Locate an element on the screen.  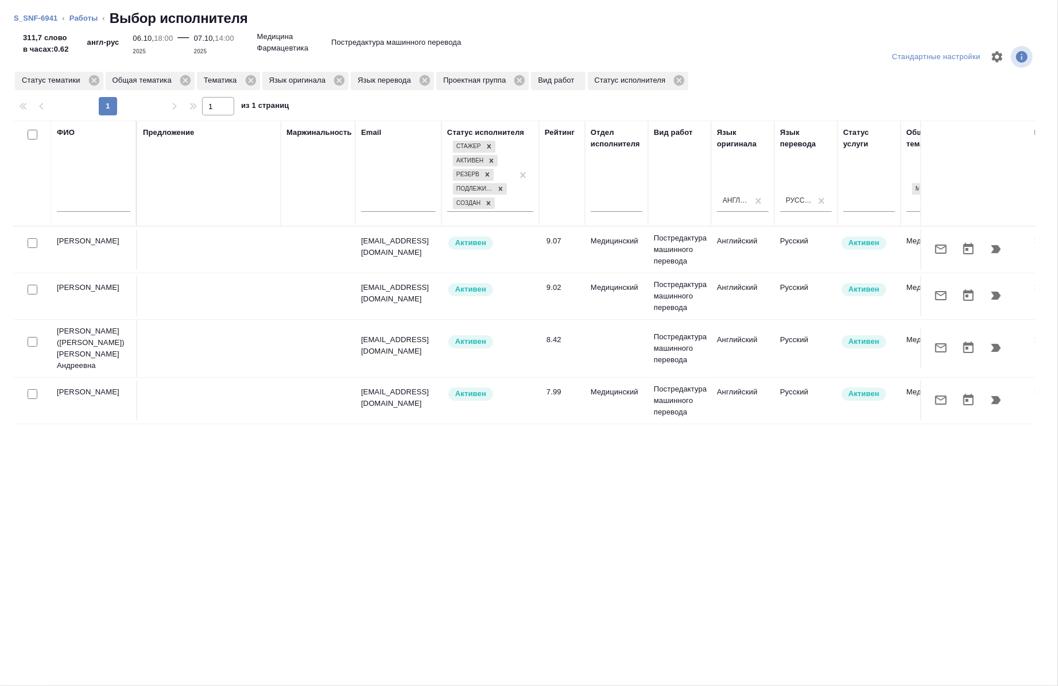
div: Резерв is located at coordinates (467, 175).